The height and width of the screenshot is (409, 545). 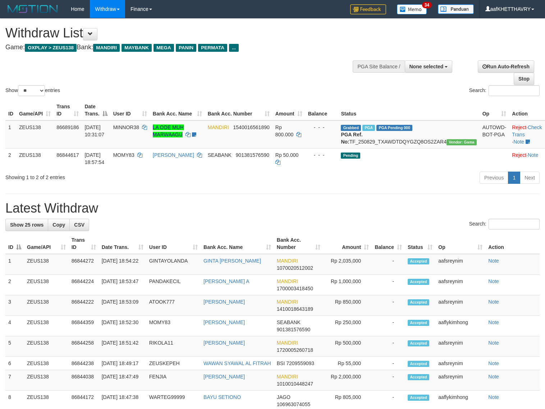 What do you see at coordinates (126, 127) in the screenshot?
I see `span: MINNOR38` at bounding box center [126, 127].